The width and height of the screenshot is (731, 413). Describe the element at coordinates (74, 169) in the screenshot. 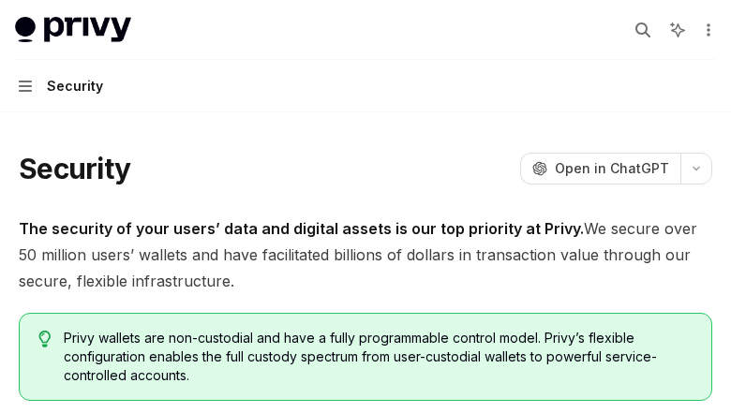

I see `h1: Security` at that location.